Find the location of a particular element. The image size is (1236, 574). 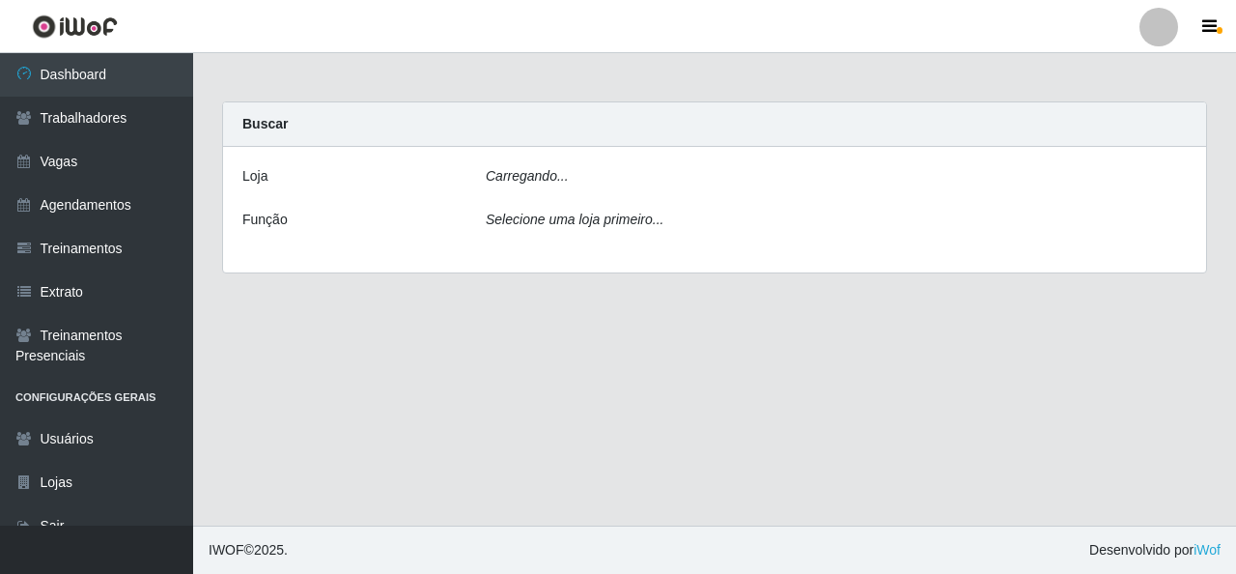

strong: Buscar is located at coordinates (265, 124).